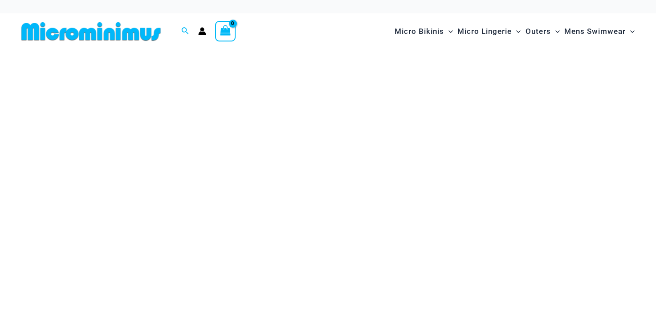 This screenshot has height=329, width=656. What do you see at coordinates (600, 31) in the screenshot?
I see `a: Mens SwimwearMenu ToggleMenu Toggle` at bounding box center [600, 31].